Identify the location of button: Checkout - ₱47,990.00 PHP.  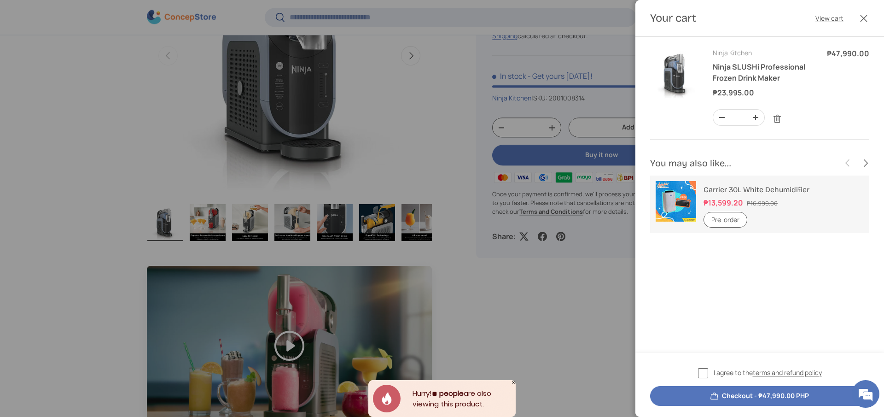
(760, 395).